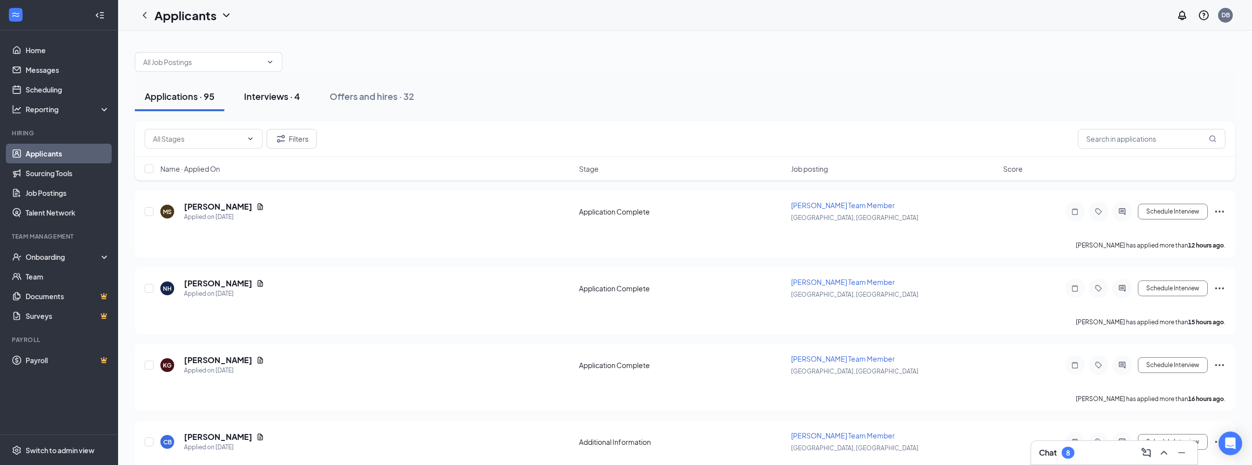  Describe the element at coordinates (67, 173) in the screenshot. I see `a: Sourcing Tools` at that location.